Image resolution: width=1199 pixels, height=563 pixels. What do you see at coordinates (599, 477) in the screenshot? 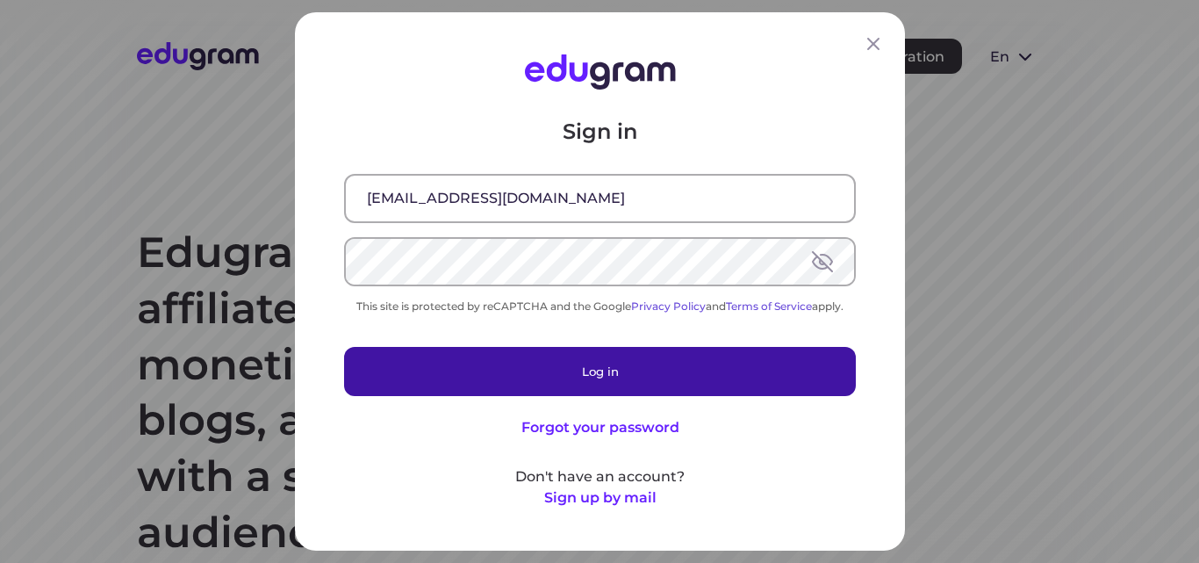
I see `p: Don't have an account?` at bounding box center [599, 477].